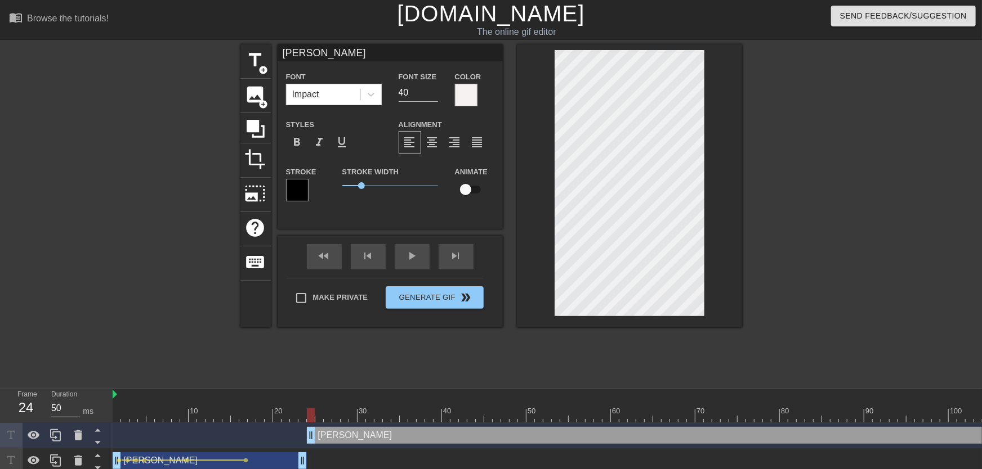 This screenshot has width=982, height=469. Describe the element at coordinates (434, 298) in the screenshot. I see `span: Generate Gif` at that location.